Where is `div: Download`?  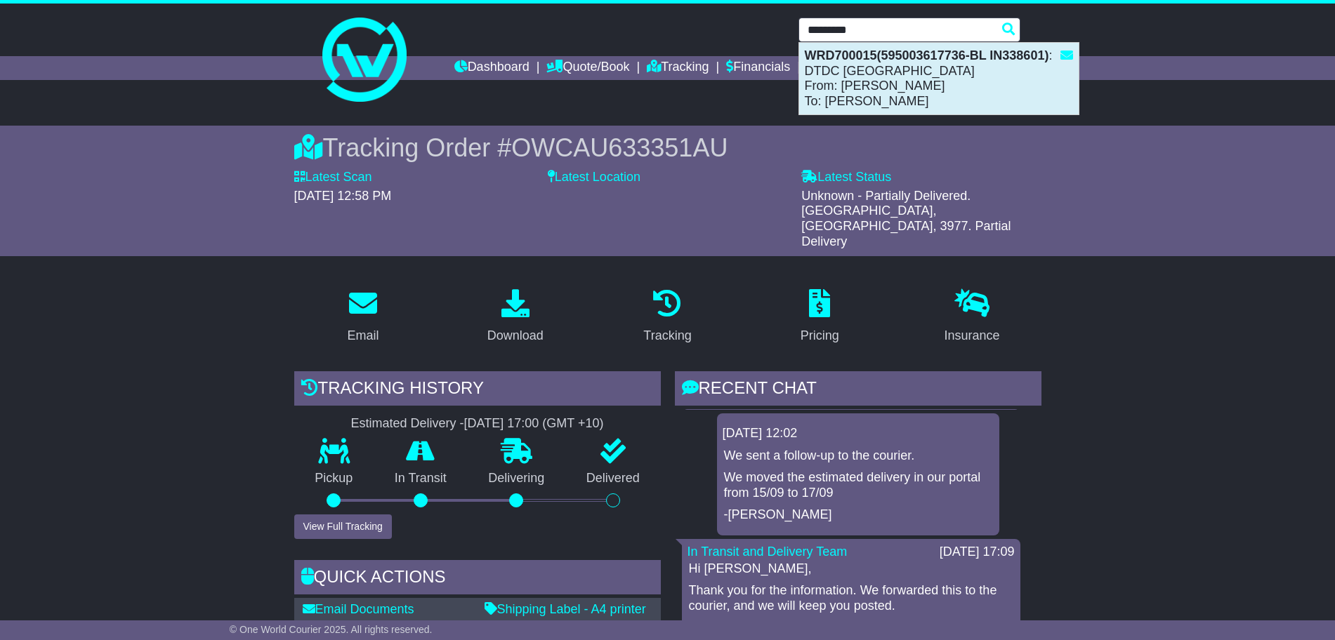
div: Download is located at coordinates (515, 336).